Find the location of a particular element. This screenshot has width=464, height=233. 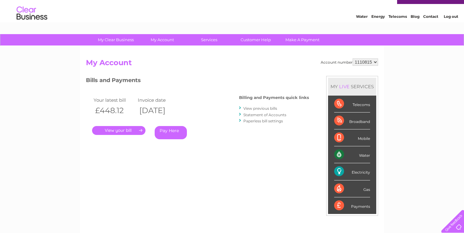

a: View previous bills is located at coordinates (260, 108).